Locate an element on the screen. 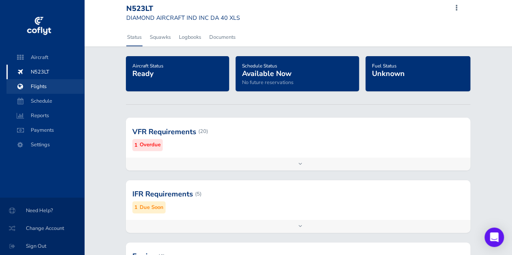  span: Flights is located at coordinates (45, 87).